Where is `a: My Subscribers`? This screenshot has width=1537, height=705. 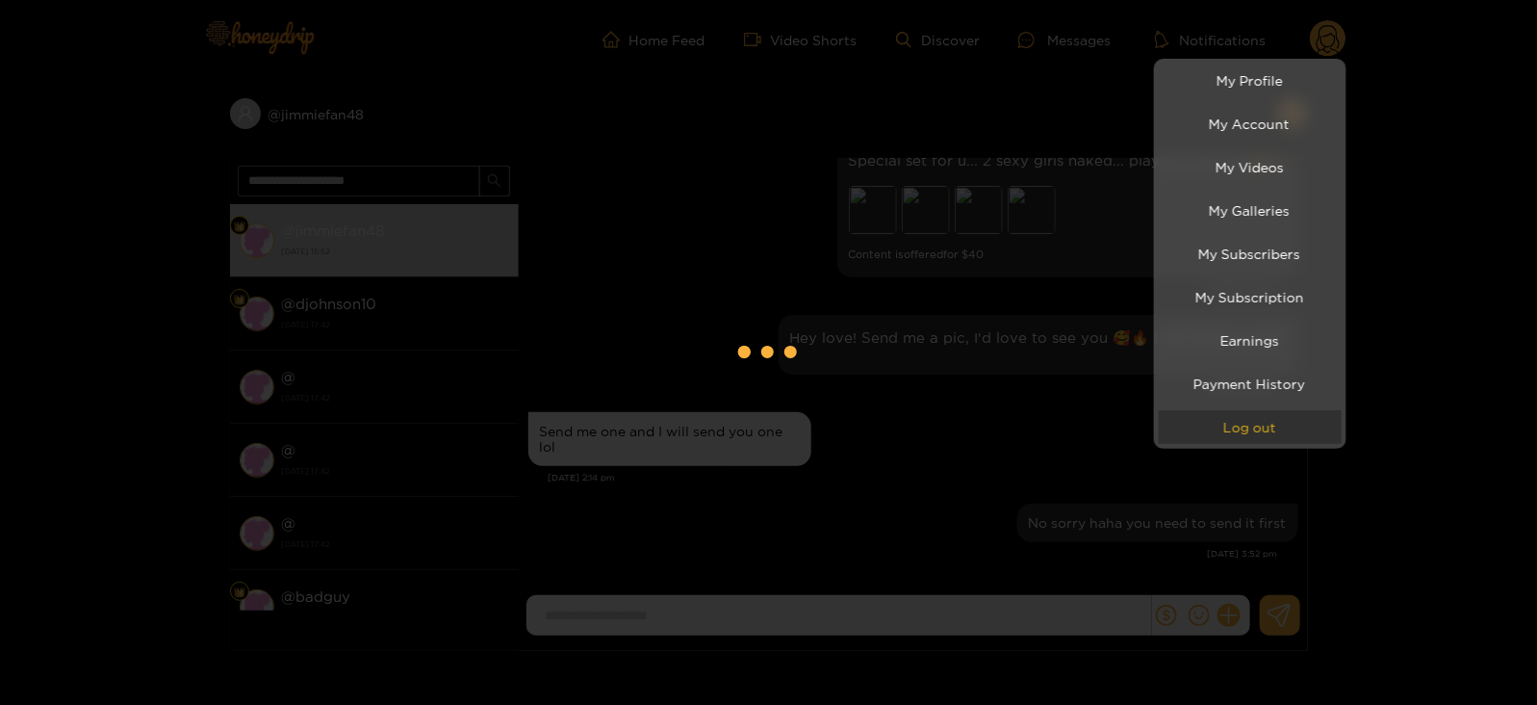
a: My Subscribers is located at coordinates (1250, 253).